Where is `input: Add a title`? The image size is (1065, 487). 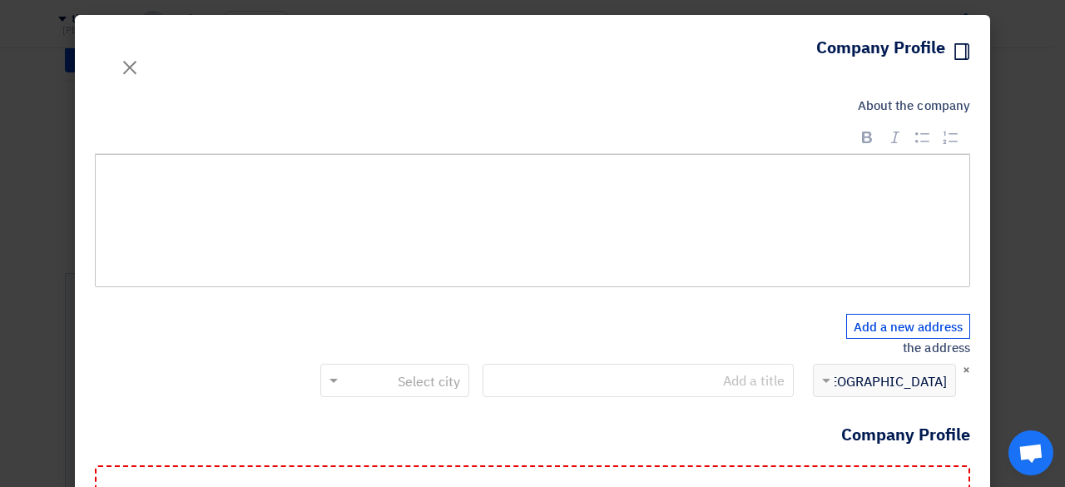 input: Add a title is located at coordinates (638, 380).